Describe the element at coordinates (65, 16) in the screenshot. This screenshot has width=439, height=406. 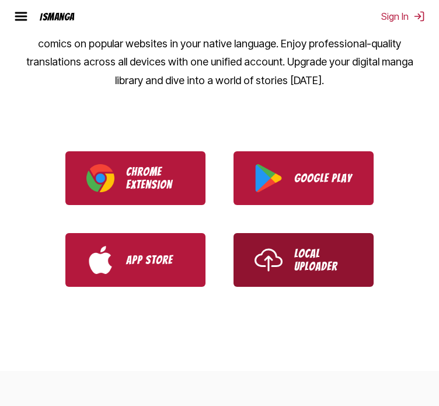
I see `a: IsManga` at that location.